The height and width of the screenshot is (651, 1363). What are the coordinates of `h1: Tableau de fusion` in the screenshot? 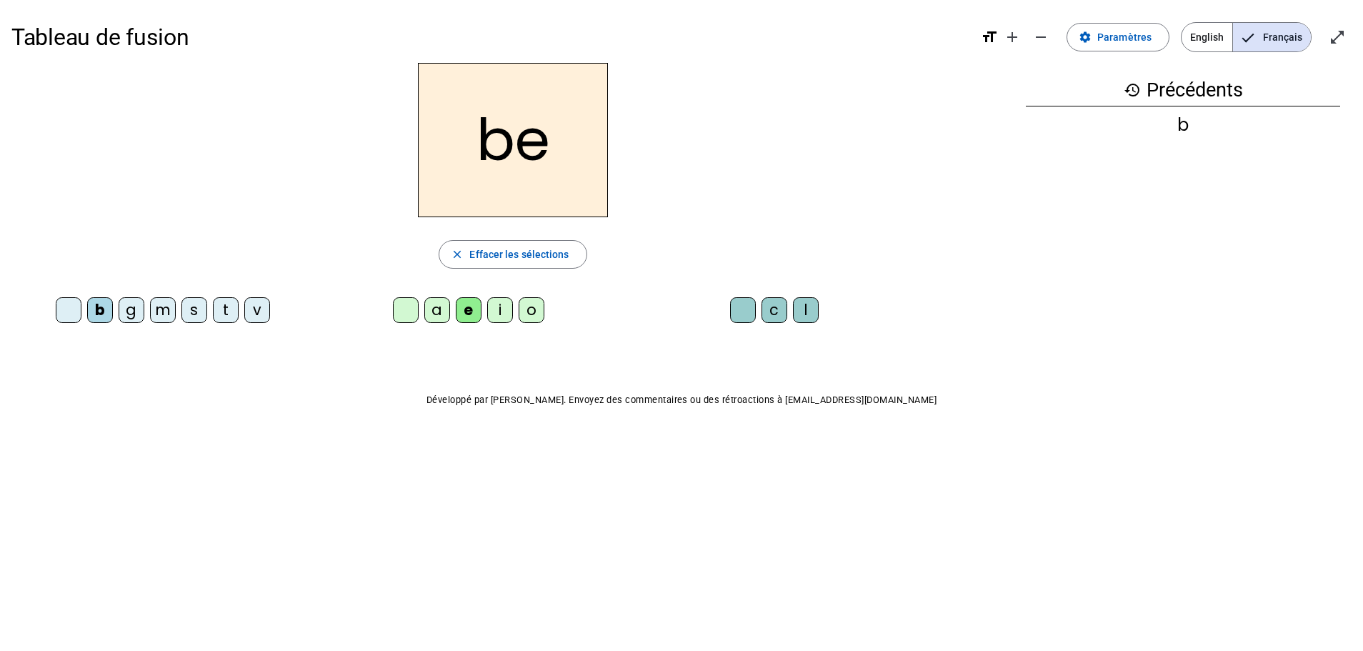 It's located at (490, 37).